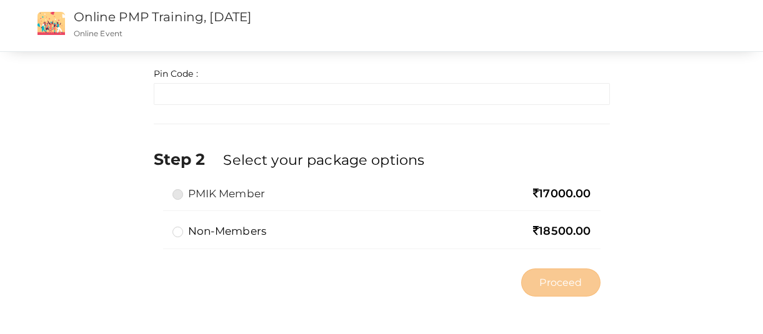  I want to click on span: 18500.00, so click(562, 231).